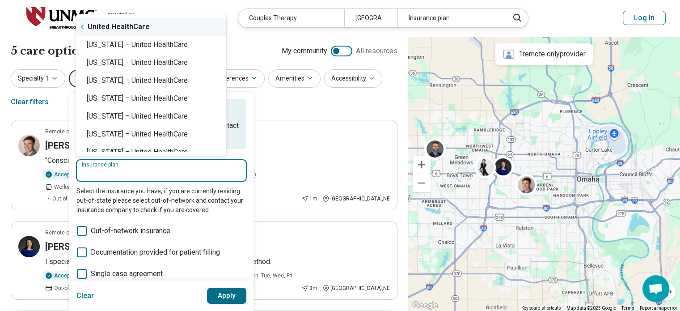 The image size is (680, 311). I want to click on button: Payment, so click(93, 78).